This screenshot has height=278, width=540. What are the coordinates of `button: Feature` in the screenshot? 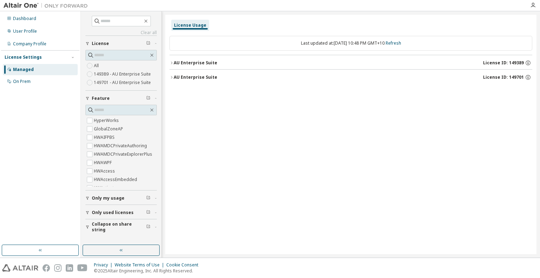 It's located at (121, 98).